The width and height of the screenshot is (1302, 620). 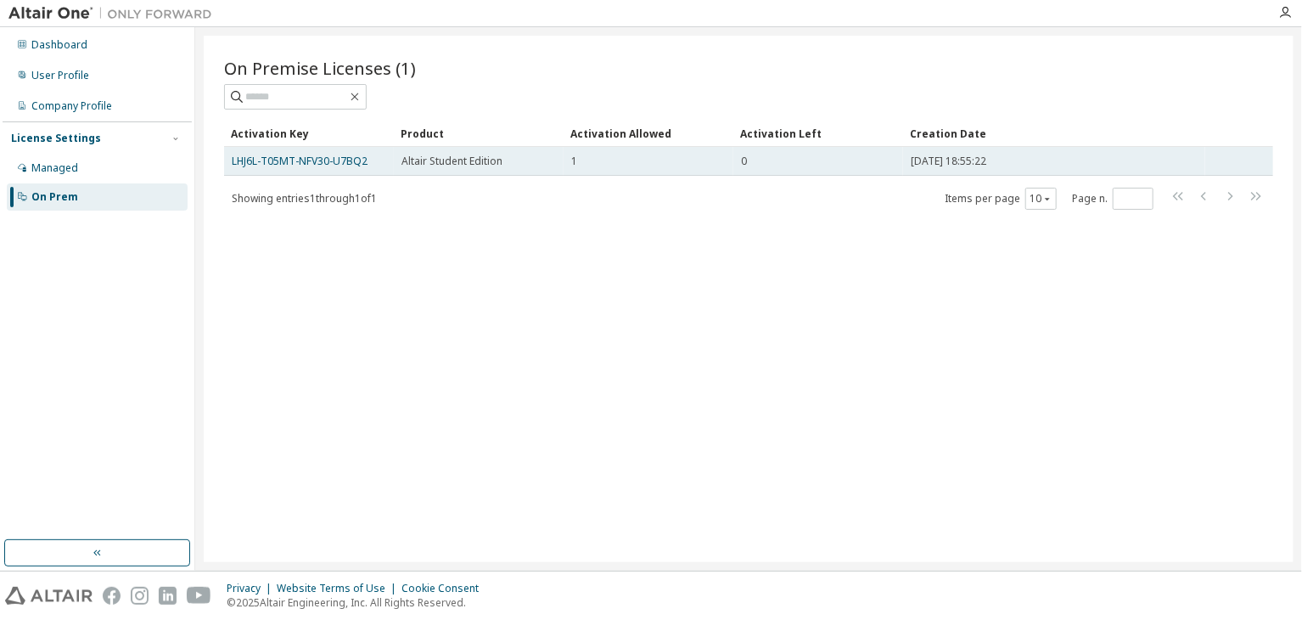 I want to click on img: Altair One, so click(x=115, y=14).